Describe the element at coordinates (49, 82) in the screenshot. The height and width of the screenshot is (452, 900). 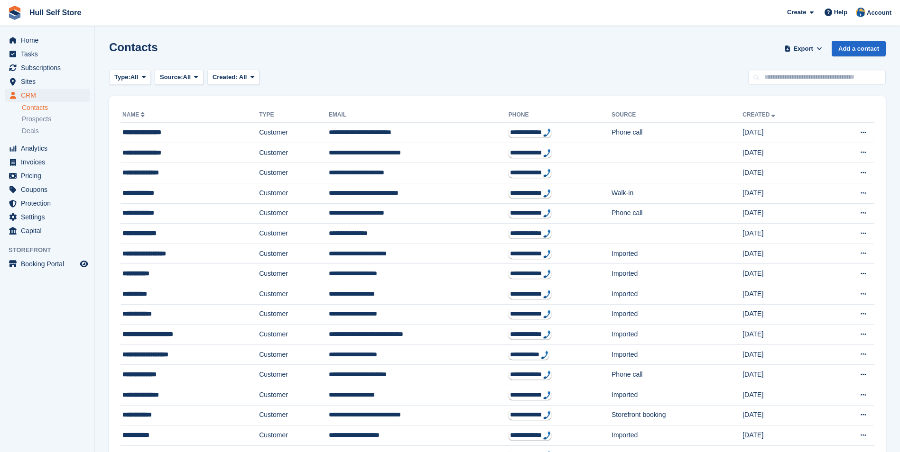
I see `span: Sites` at that location.